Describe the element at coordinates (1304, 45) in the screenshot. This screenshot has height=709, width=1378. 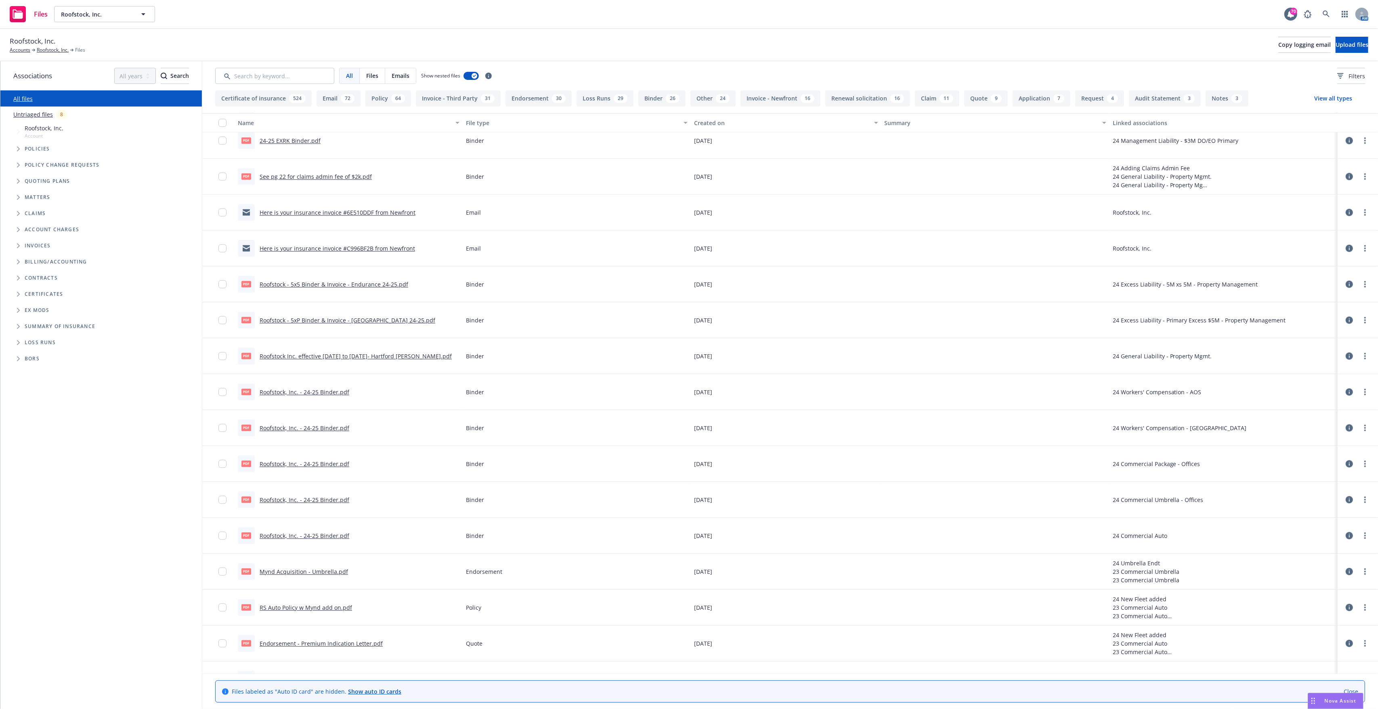
I see `button: Copy logging email` at that location.